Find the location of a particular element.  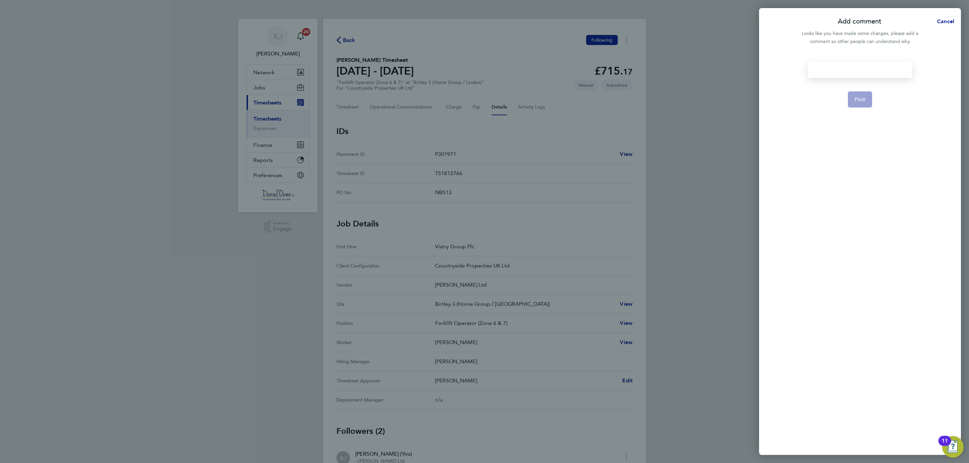

span: Cancel is located at coordinates (944, 21).